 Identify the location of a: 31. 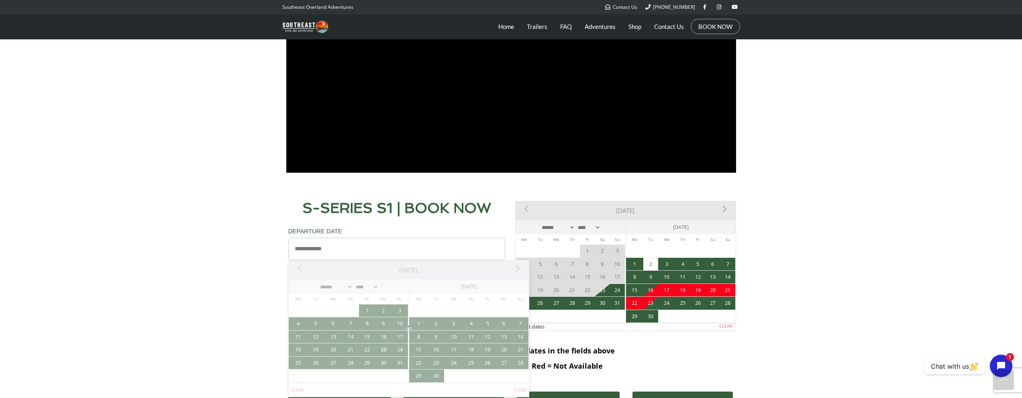
(617, 303).